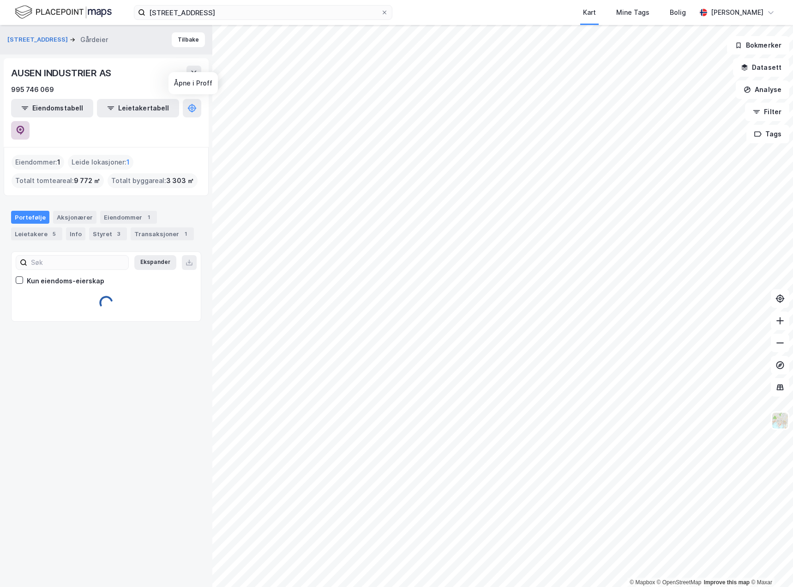 The width and height of the screenshot is (793, 587). Describe the element at coordinates (162, 234) in the screenshot. I see `div: Transaksjoner` at that location.